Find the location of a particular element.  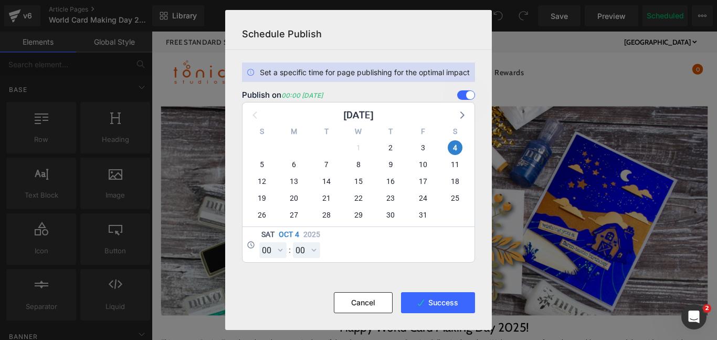

div: Free standard shipping over $75* is located at coordinates (93, 12).